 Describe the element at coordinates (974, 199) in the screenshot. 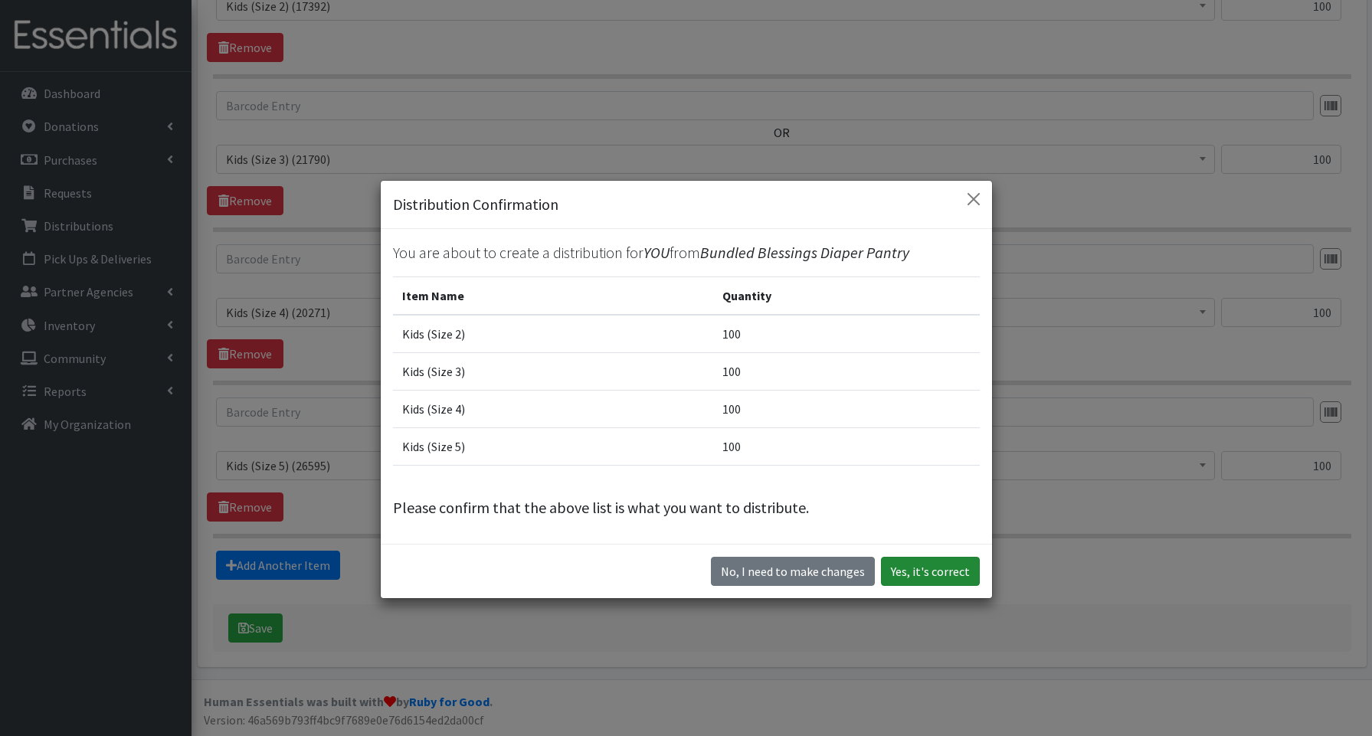

I see `button: Close` at that location.